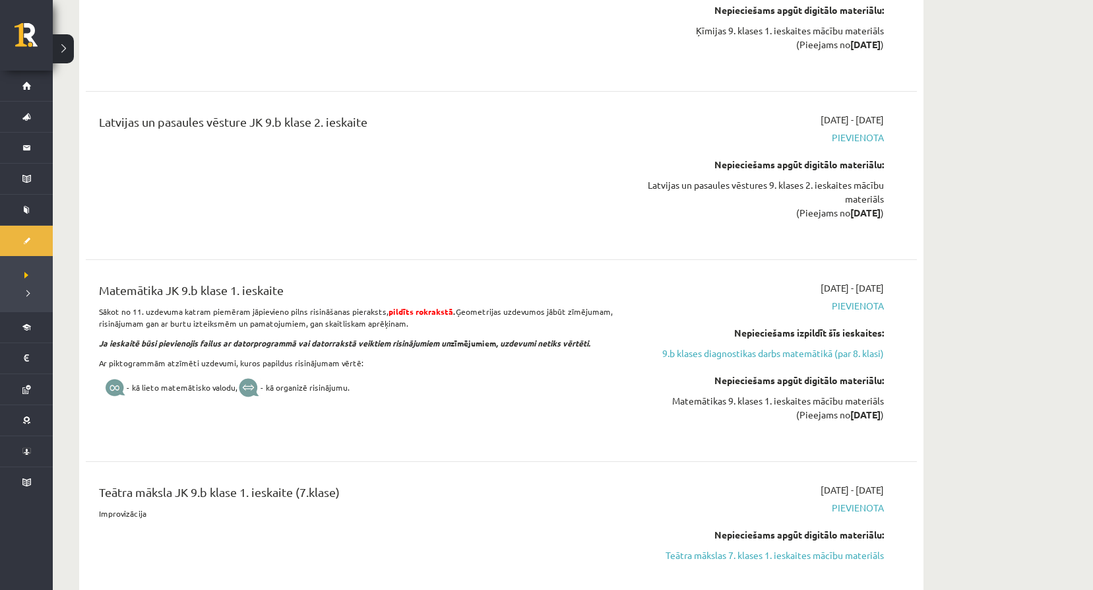  I want to click on span: pildīts rokrakstā, so click(421, 311).